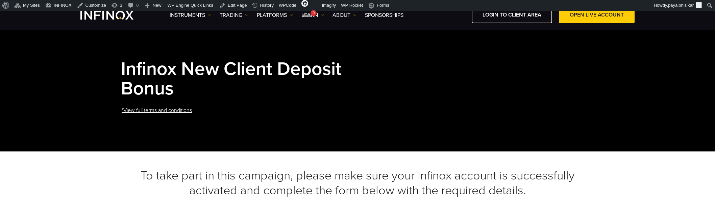 This screenshot has height=198, width=715. I want to click on a: *View full terms and conditions, so click(157, 110).